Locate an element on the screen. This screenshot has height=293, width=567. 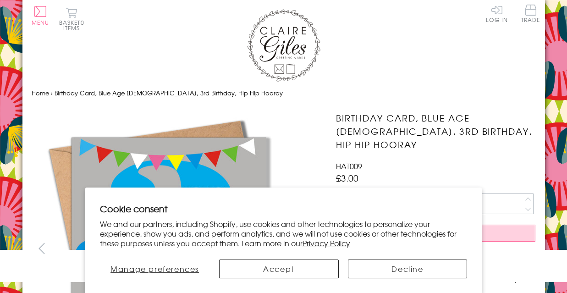
span: £3.00 is located at coordinates (347, 178).